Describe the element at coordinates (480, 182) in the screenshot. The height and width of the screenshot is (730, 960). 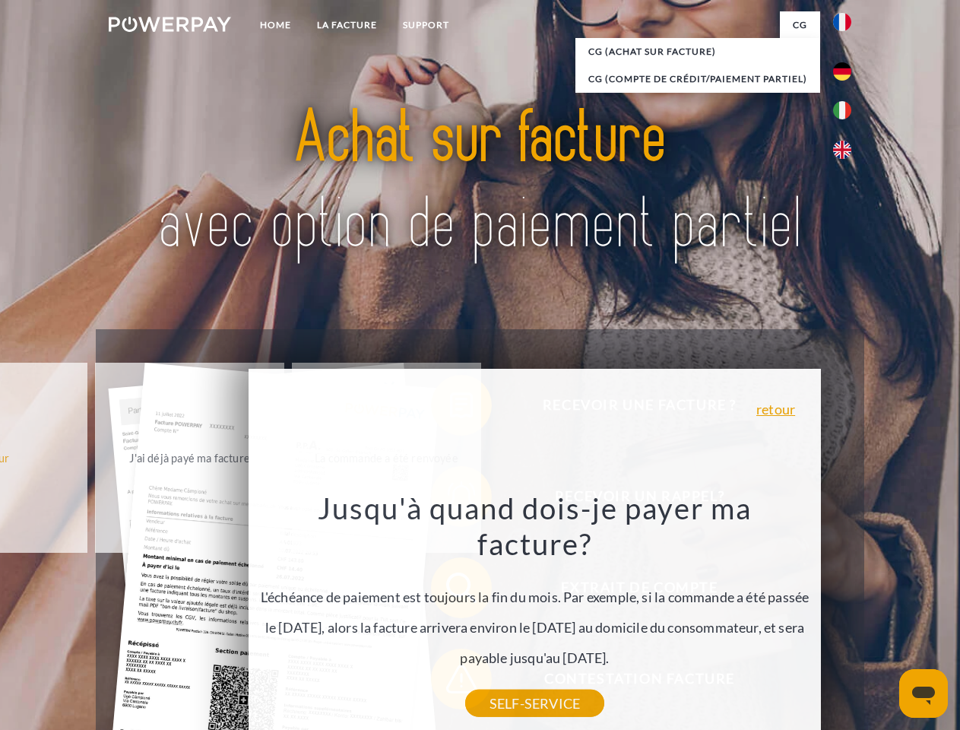
I see `img: title-powerpay_fr.svg` at that location.